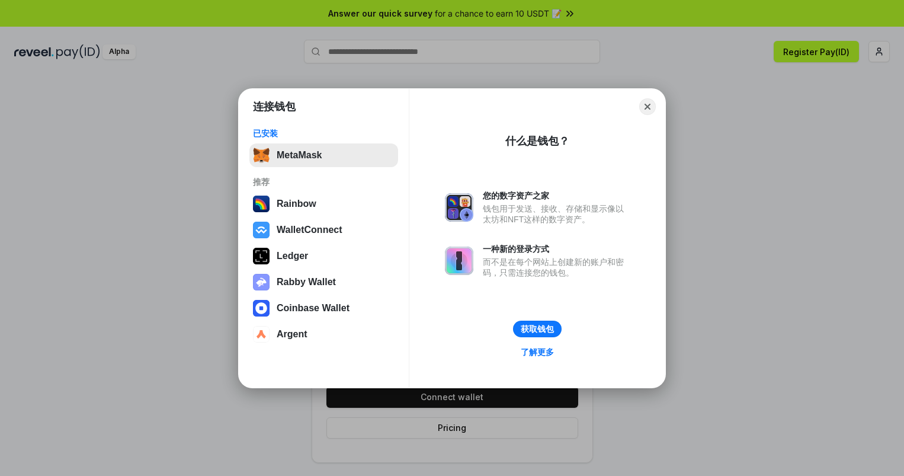 Image resolution: width=904 pixels, height=476 pixels. I want to click on div: Rabby Wallet, so click(306, 282).